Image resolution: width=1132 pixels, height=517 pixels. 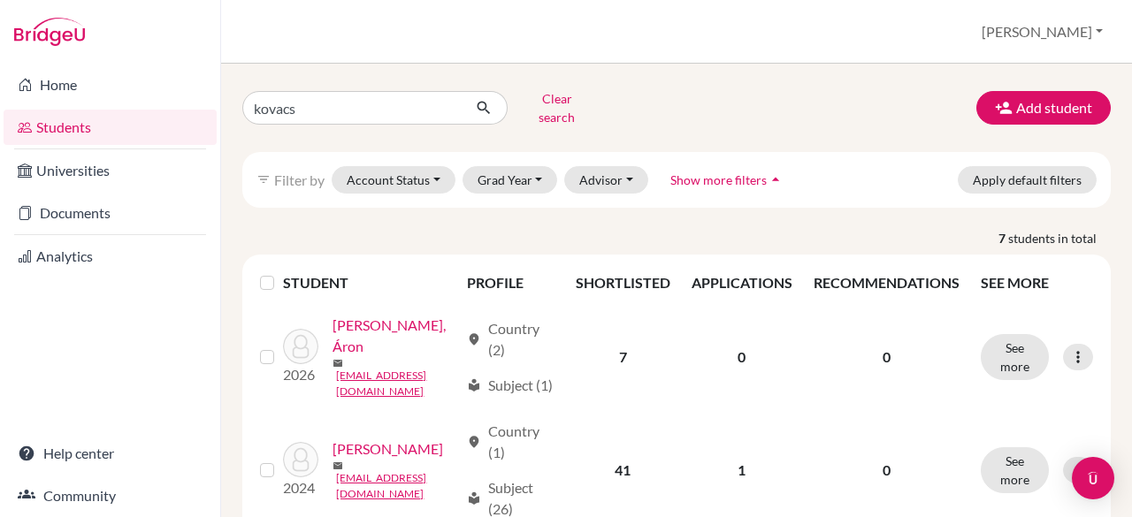 What do you see at coordinates (556, 108) in the screenshot?
I see `button: Clear search` at bounding box center [556, 108].